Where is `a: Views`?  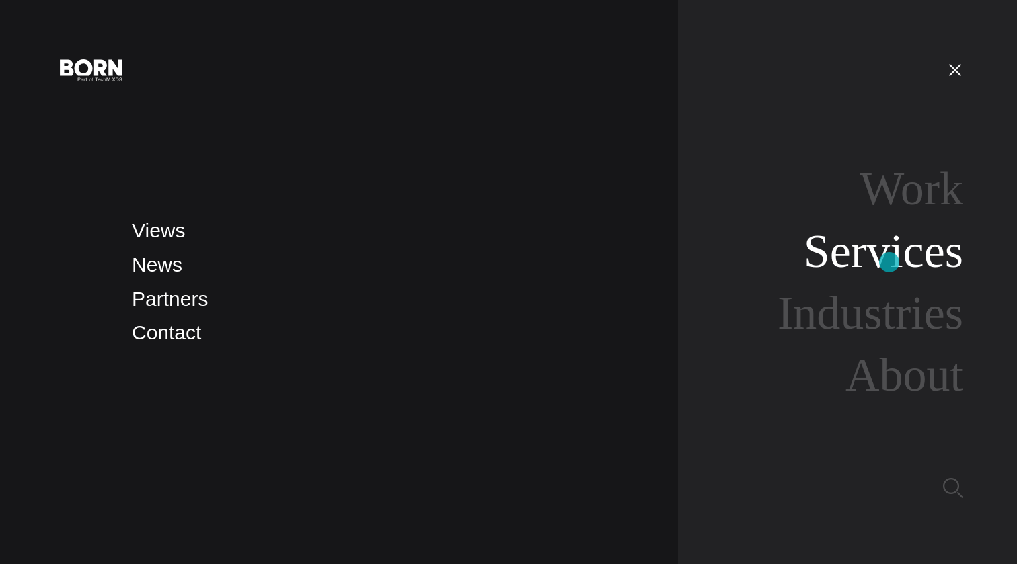 a: Views is located at coordinates (158, 230).